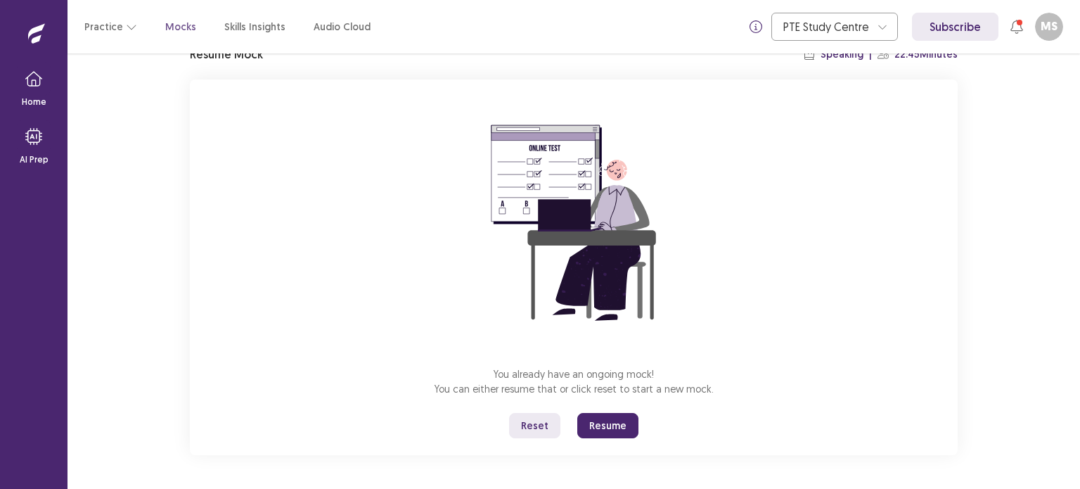 This screenshot has width=1080, height=489. I want to click on button: Practice, so click(110, 27).